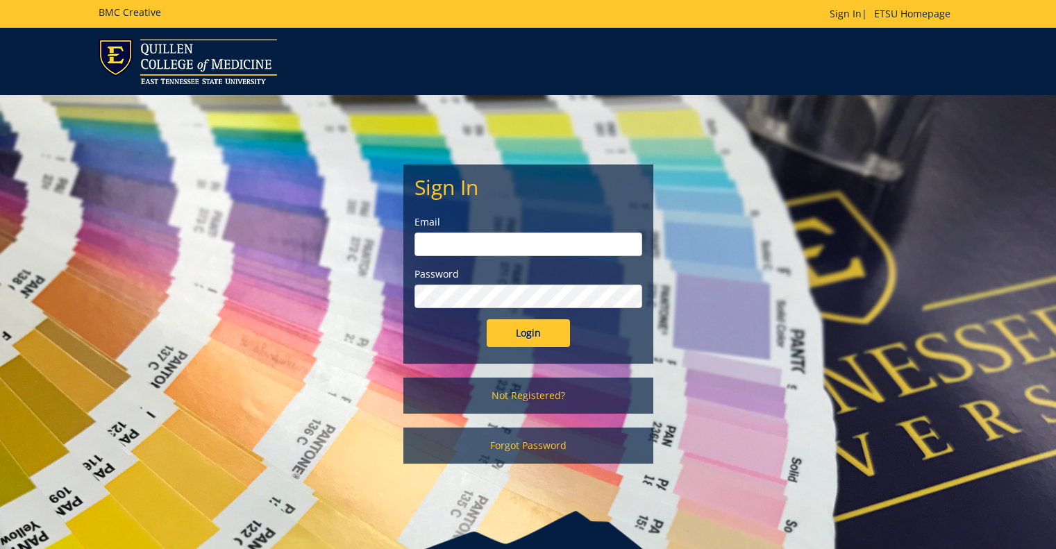  What do you see at coordinates (528, 333) in the screenshot?
I see `input: Login` at bounding box center [528, 333].